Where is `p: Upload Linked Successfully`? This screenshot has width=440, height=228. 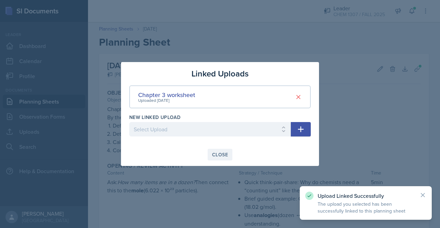
p: Upload Linked Successfully is located at coordinates (366, 196).